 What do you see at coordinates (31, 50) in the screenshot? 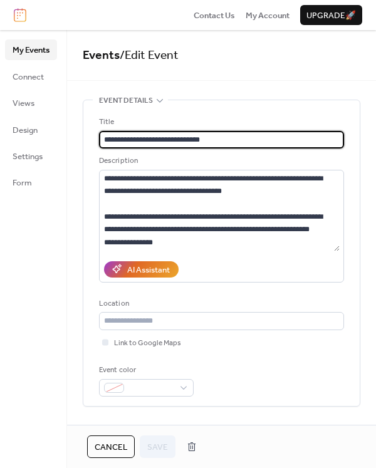
I see `span: My Events` at bounding box center [31, 50].